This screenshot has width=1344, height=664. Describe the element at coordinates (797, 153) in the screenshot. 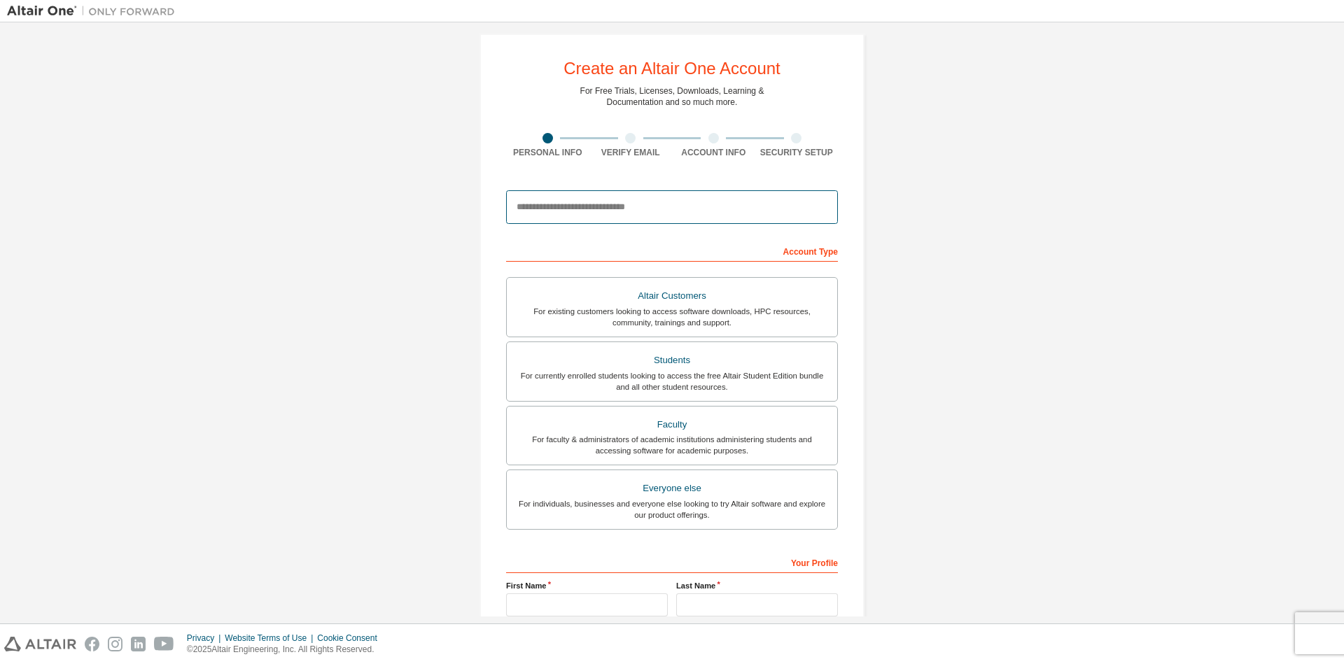

I see `div: Security Setup` at that location.